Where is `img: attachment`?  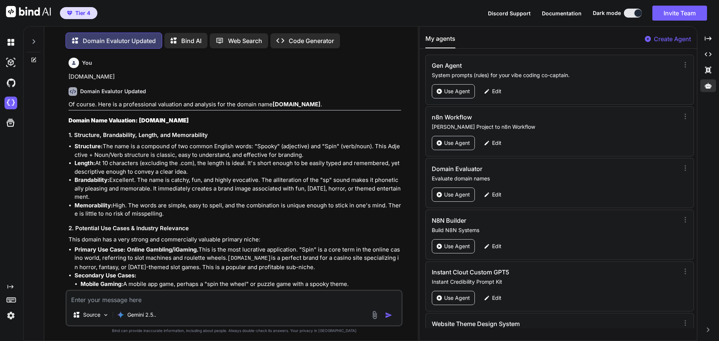
img: attachment is located at coordinates (374, 315).